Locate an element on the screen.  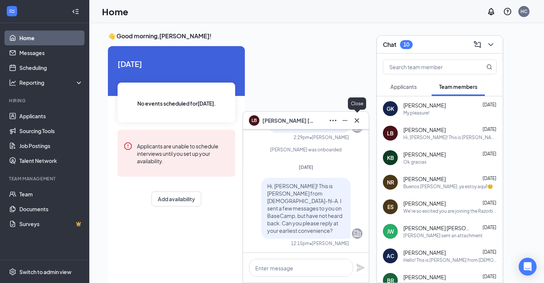
div: 10 is located at coordinates (406, 44).